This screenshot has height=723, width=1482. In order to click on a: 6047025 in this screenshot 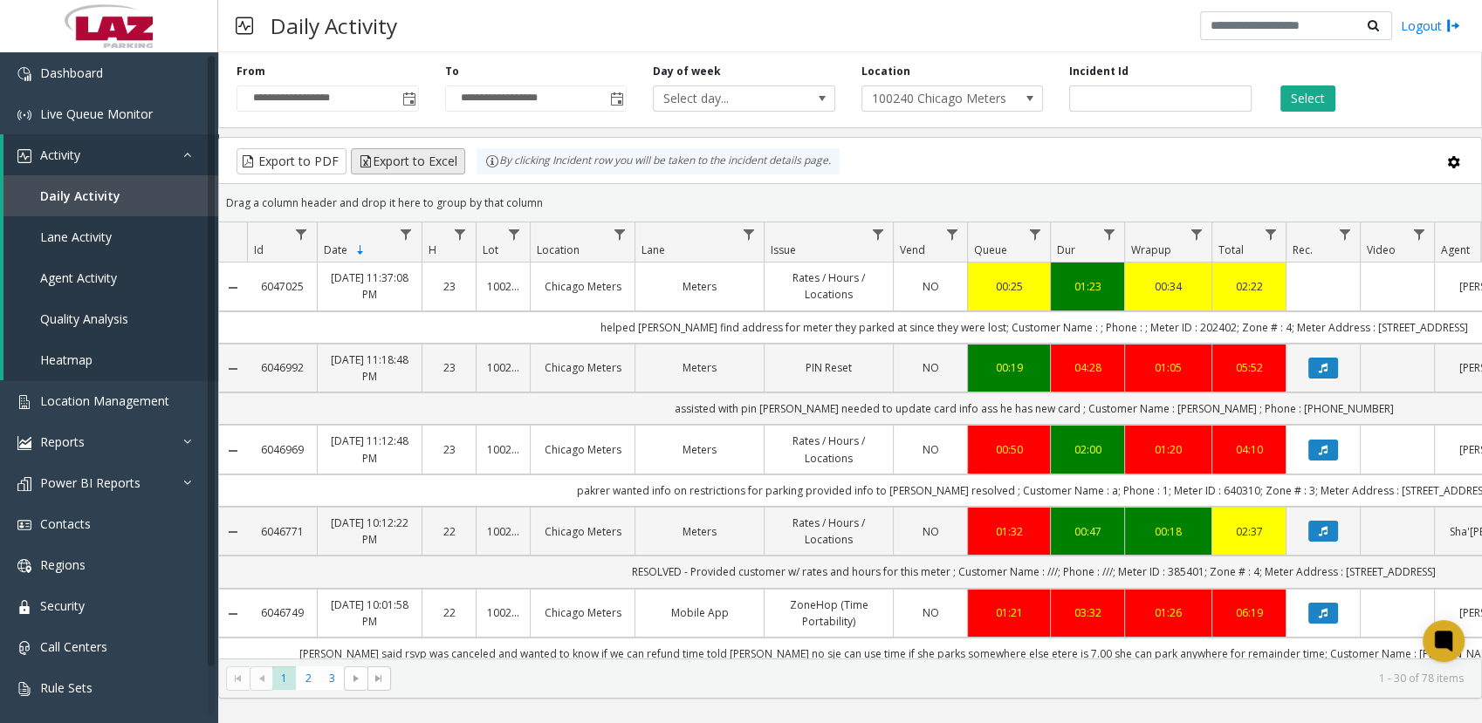, I will do `click(282, 286)`.